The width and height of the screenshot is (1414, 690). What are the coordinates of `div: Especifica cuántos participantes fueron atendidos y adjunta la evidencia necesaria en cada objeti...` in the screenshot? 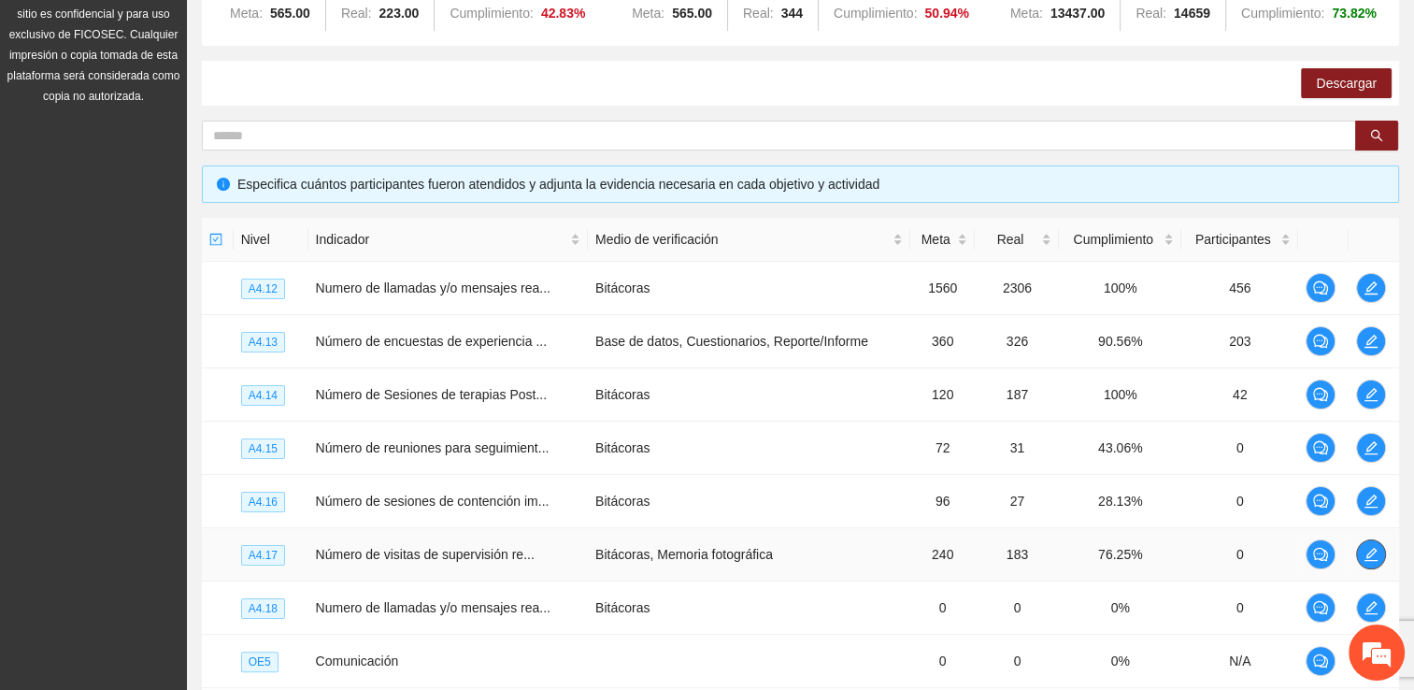 It's located at (810, 184).